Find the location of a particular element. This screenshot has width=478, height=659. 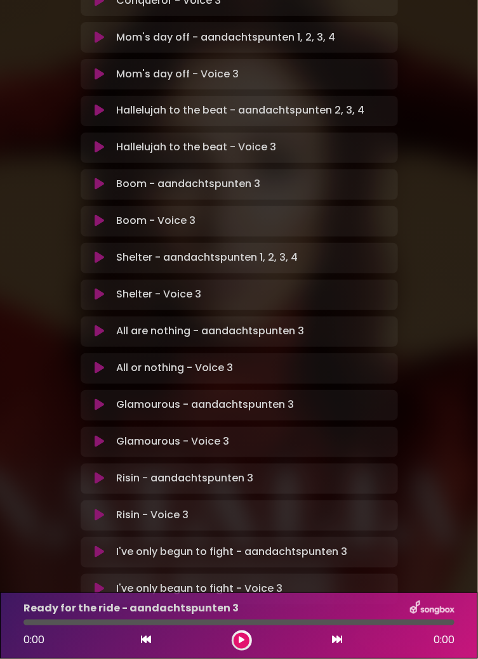

p: Glamourous - aandachtspunten 3 is located at coordinates (205, 405).